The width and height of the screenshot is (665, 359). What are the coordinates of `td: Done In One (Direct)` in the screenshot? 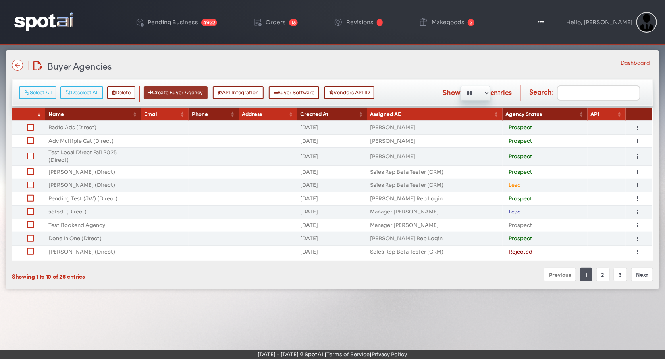 It's located at (93, 238).